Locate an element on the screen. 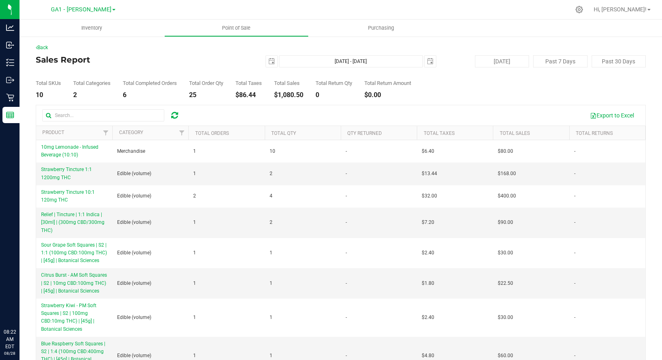  div: Total Taxes is located at coordinates (249, 83).